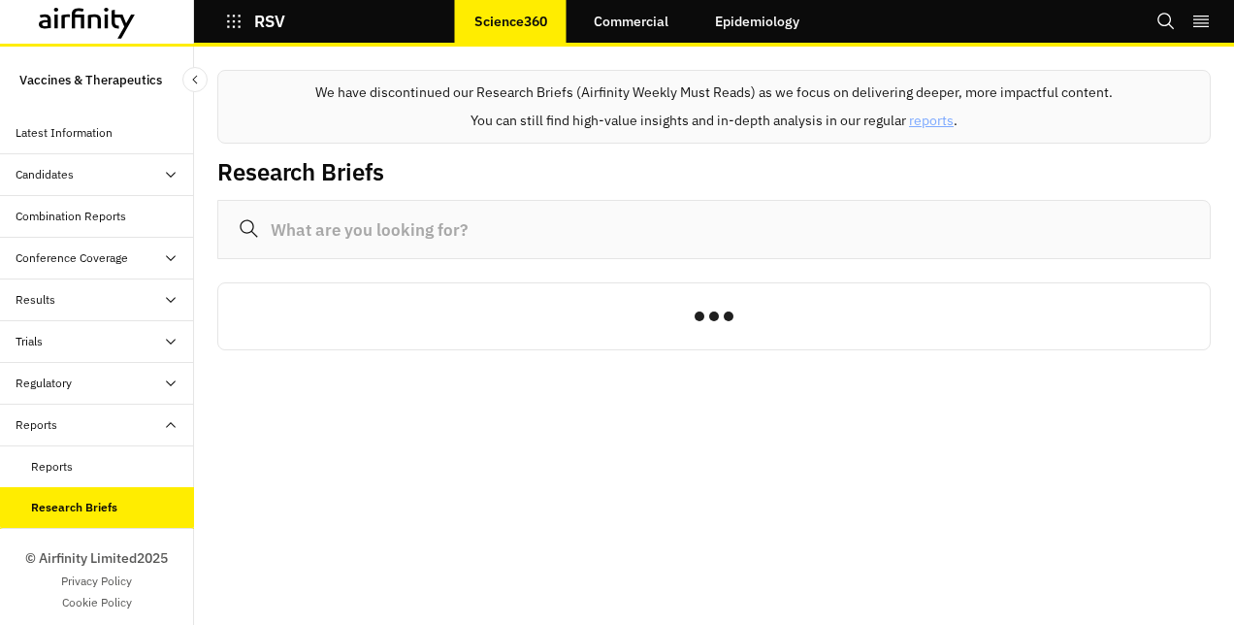  What do you see at coordinates (64, 133) in the screenshot?
I see `div: Latest Information` at bounding box center [64, 133].